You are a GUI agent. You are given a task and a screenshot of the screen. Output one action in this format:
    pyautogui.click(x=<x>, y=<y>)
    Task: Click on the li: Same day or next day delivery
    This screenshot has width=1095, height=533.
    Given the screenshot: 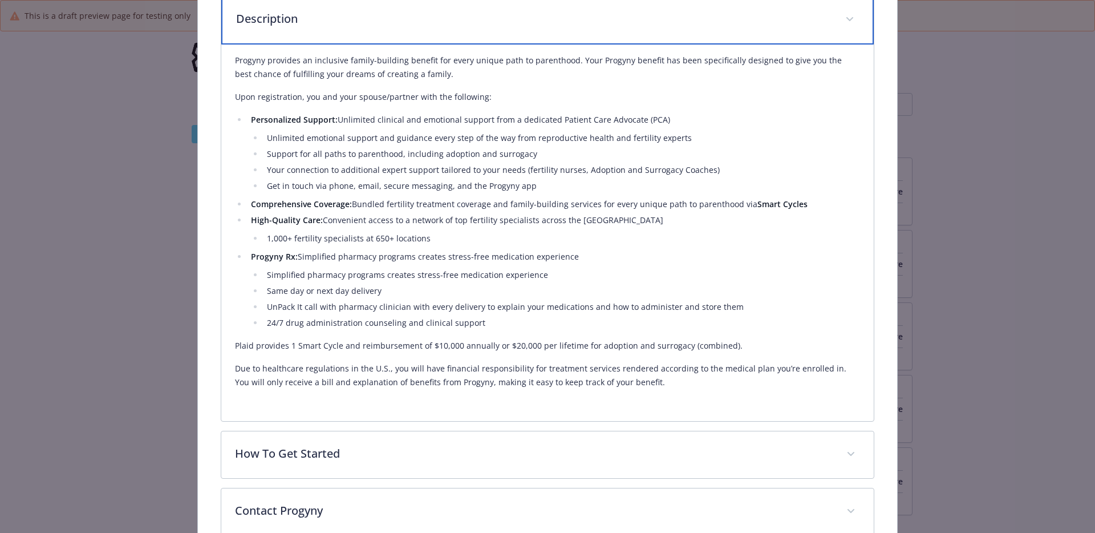 What is the action you would take?
    pyautogui.click(x=562, y=291)
    